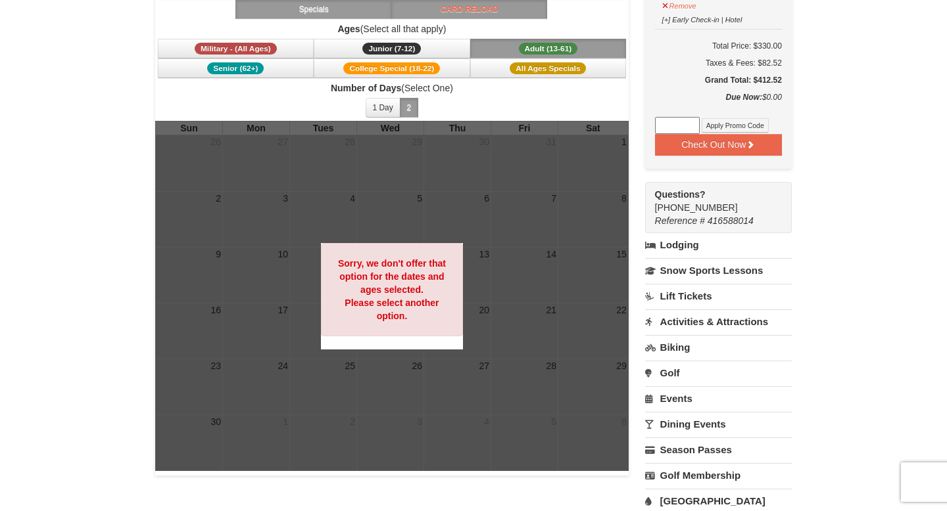 This screenshot has width=947, height=511. Describe the element at coordinates (548, 49) in the screenshot. I see `button: Adult (13-61)` at that location.